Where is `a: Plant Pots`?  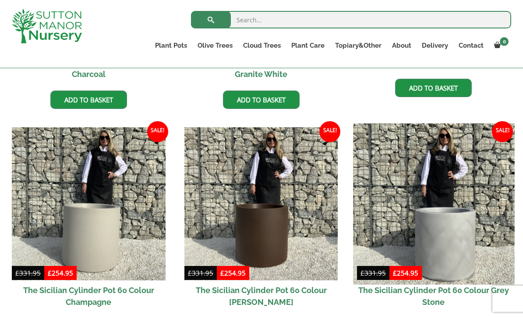
a: Plant Pots is located at coordinates (171, 46).